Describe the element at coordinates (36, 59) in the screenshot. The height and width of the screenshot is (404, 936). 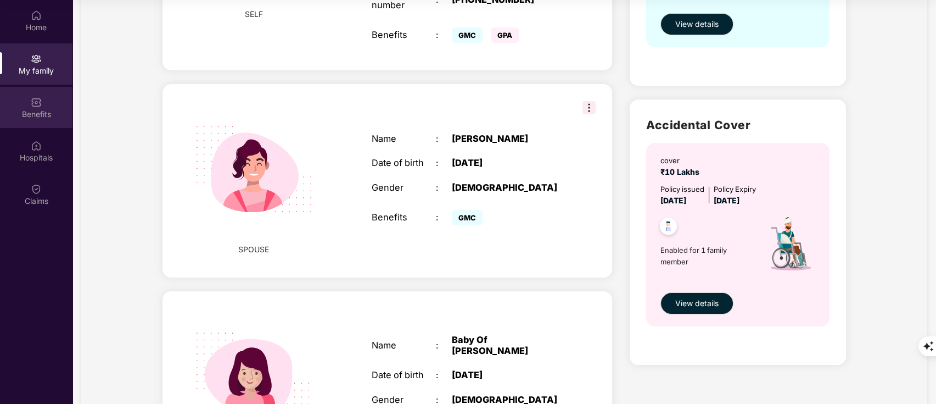
I see `img: svg+xml;base64,PHN2ZyB3aWR0aD0iMjAiIGhlaWdodD0iMjAiIHZpZXdCb3g9IjAgMCAyMCAyMCIgZmlsbD0ibm9uZSIgeG...` at that location.